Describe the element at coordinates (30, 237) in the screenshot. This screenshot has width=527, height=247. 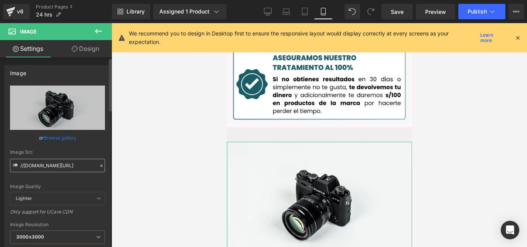
I see `b: 3000x3000` at that location.